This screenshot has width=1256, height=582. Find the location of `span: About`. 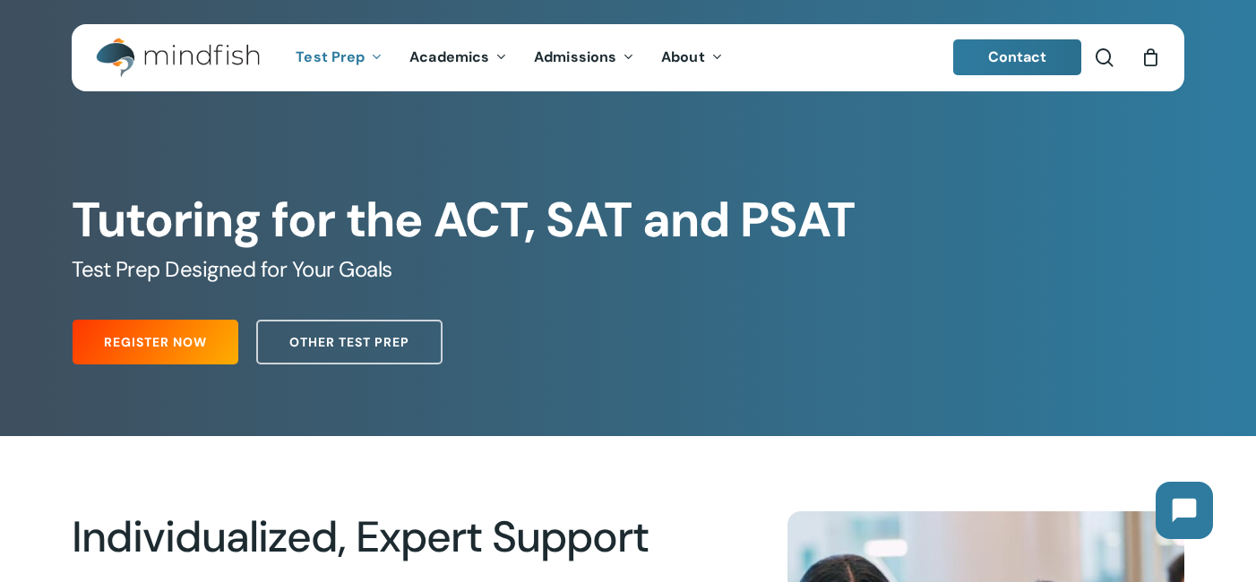

span: About is located at coordinates (683, 56).